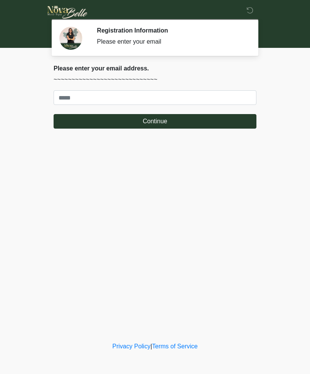 This screenshot has width=310, height=374. What do you see at coordinates (174, 346) in the screenshot?
I see `a: Terms of Service` at bounding box center [174, 346].